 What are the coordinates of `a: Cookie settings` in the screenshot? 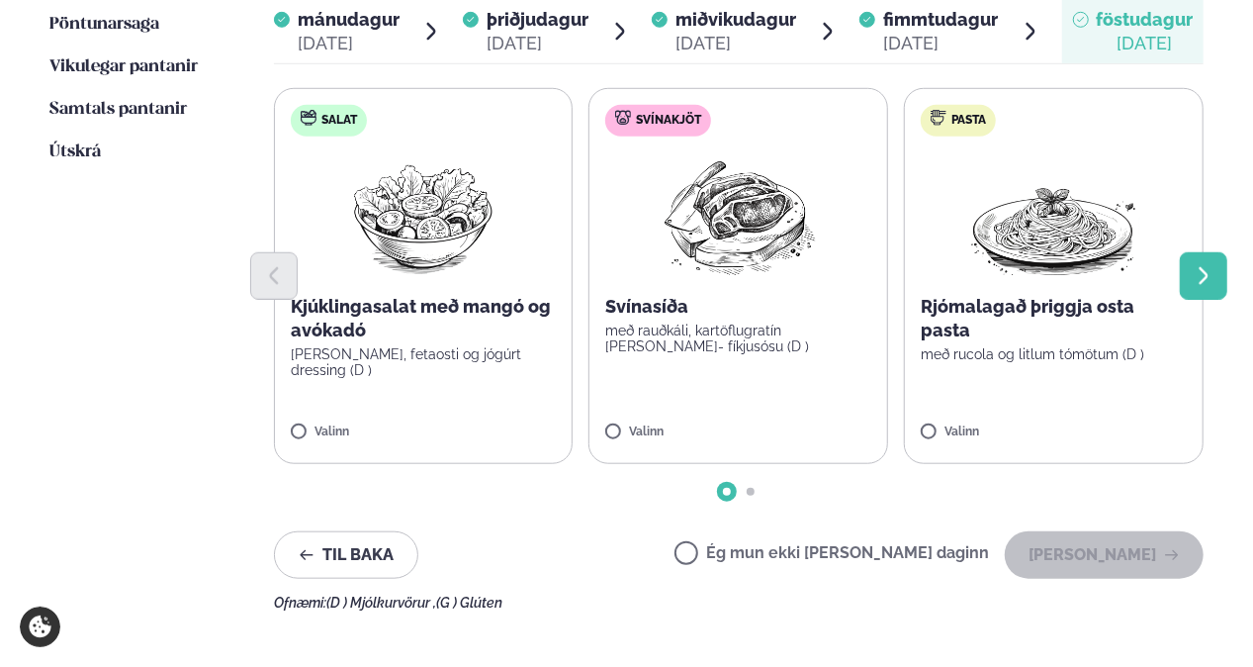 It's located at (40, 626).